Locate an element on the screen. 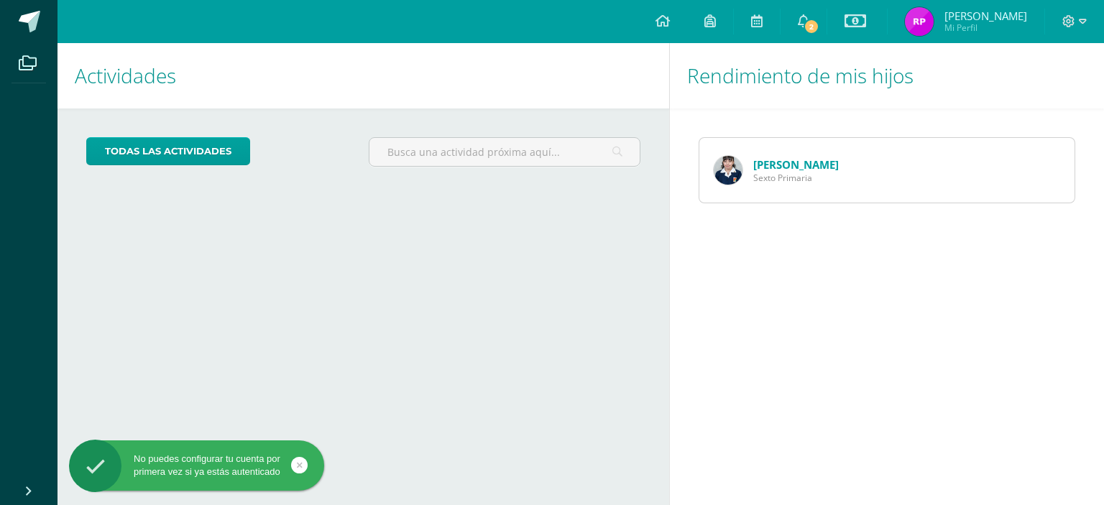 This screenshot has width=1104, height=505. span: 2 is located at coordinates (811, 27).